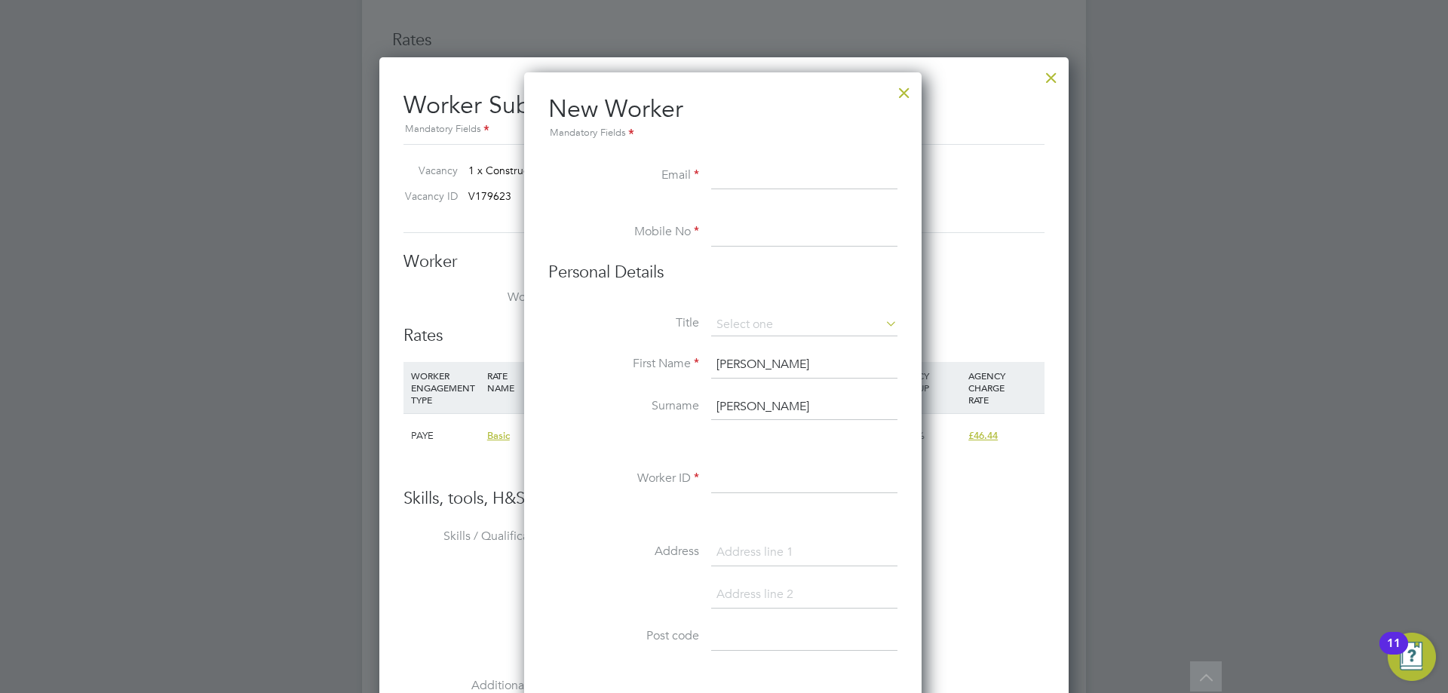 Image resolution: width=1448 pixels, height=693 pixels. I want to click on label: Tools, so click(479, 611).